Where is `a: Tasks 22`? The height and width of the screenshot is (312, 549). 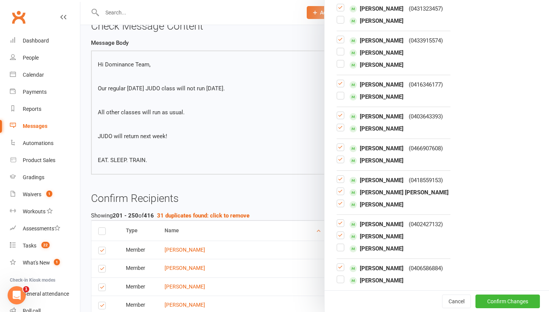
a: Tasks 22 is located at coordinates (45, 245).